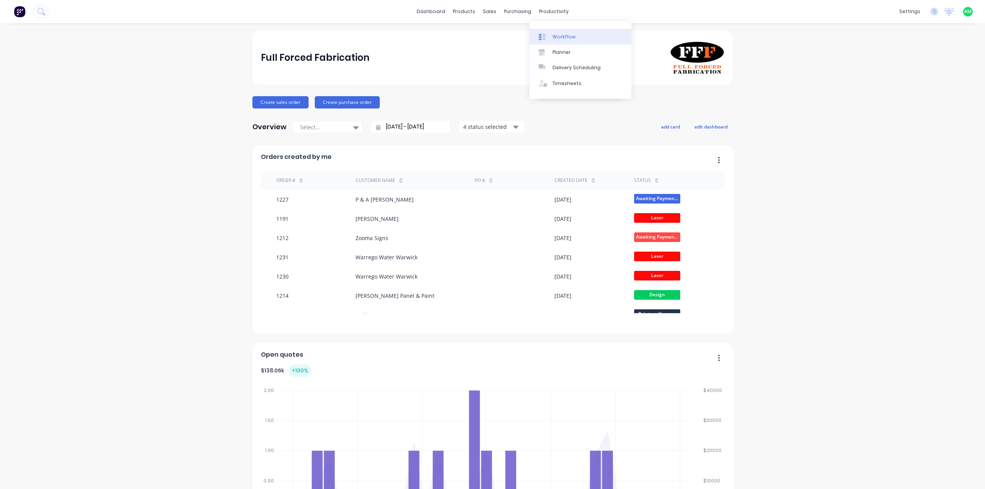 The width and height of the screenshot is (985, 489). I want to click on div: PO #, so click(480, 180).